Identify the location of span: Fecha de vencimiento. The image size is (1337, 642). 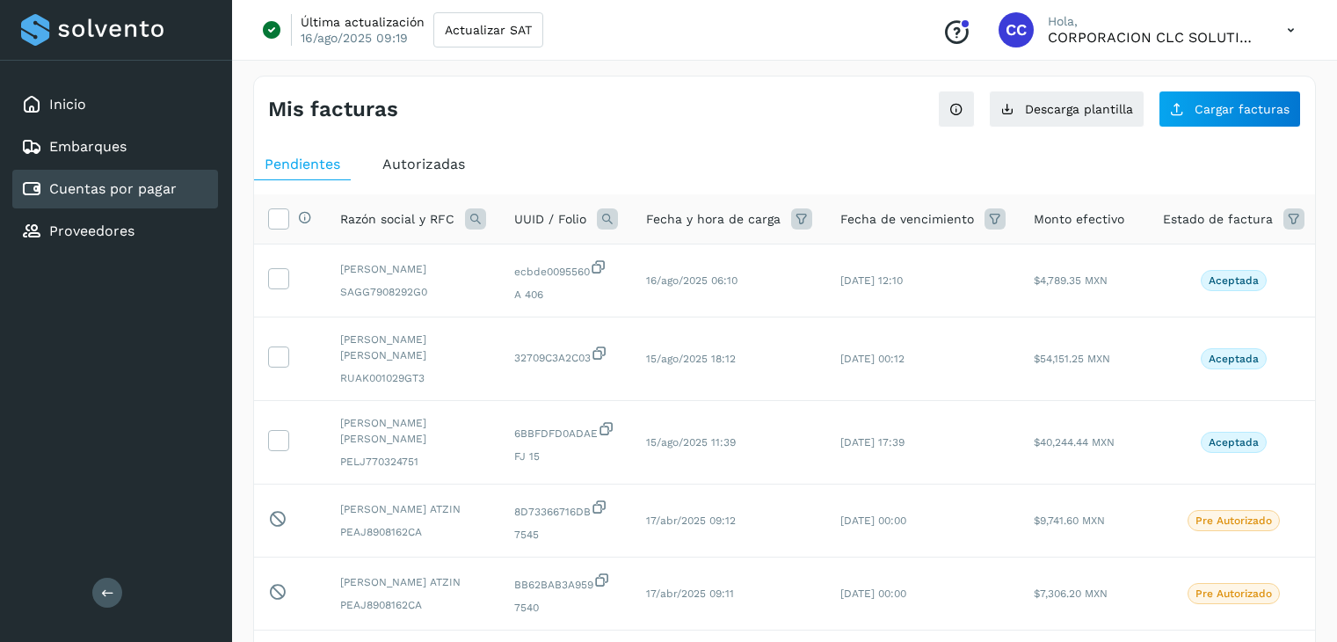
(907, 219).